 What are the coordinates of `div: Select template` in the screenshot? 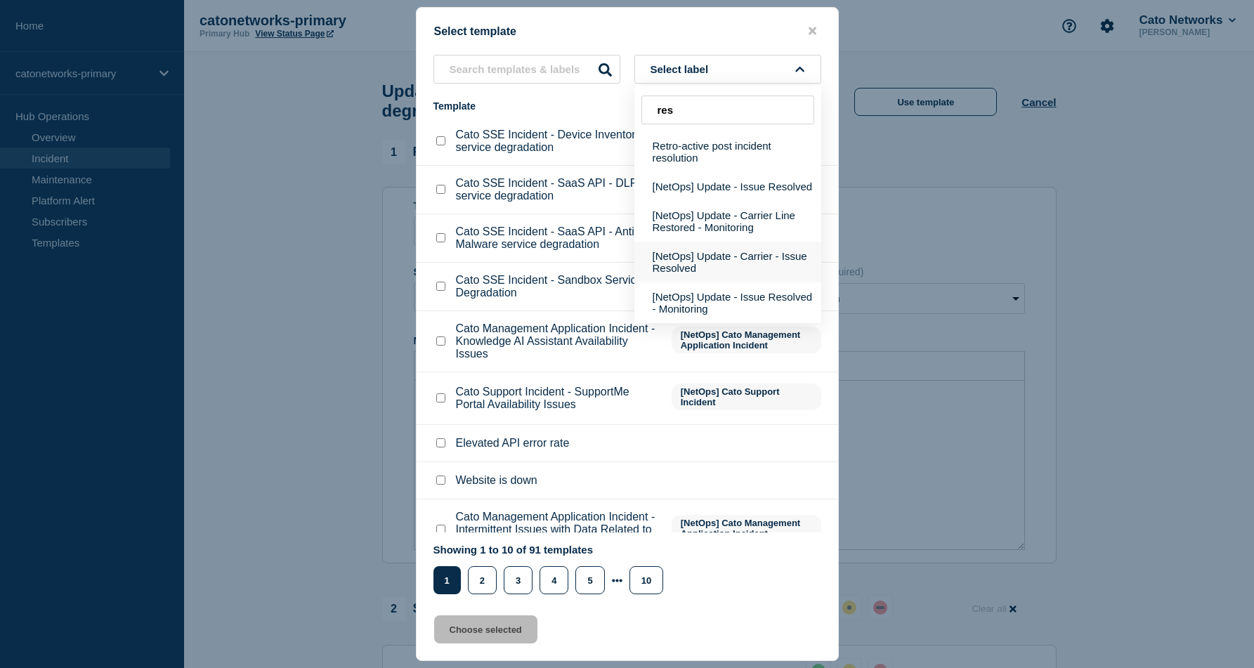 It's located at (628, 31).